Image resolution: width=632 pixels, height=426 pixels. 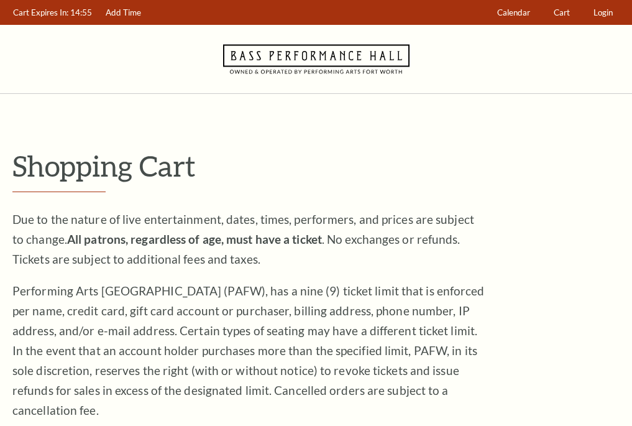 What do you see at coordinates (603, 12) in the screenshot?
I see `a: Login` at bounding box center [603, 12].